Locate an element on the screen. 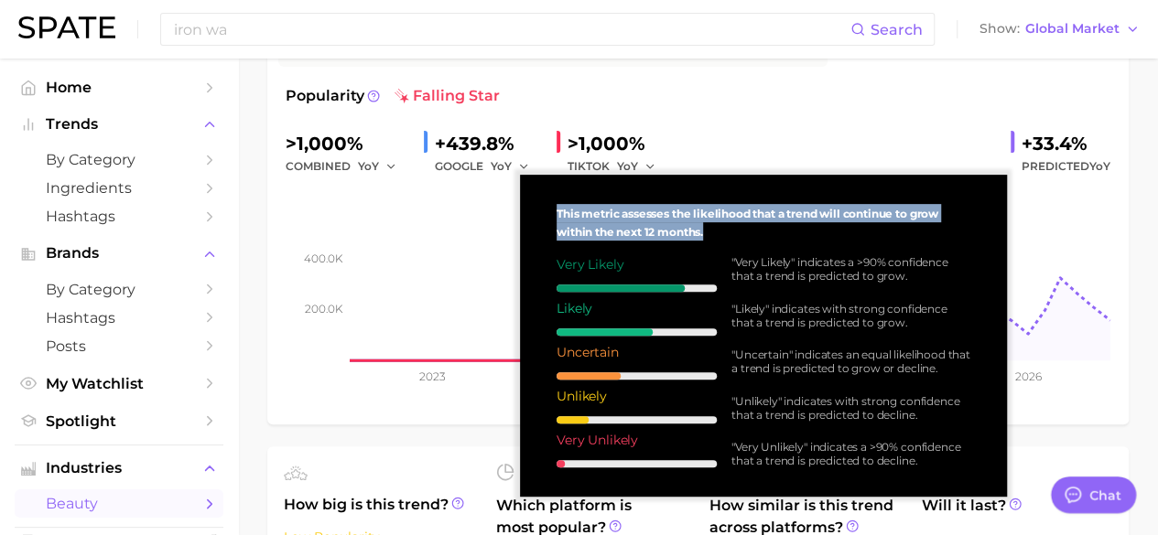  div: +439.8% is located at coordinates (488, 144).